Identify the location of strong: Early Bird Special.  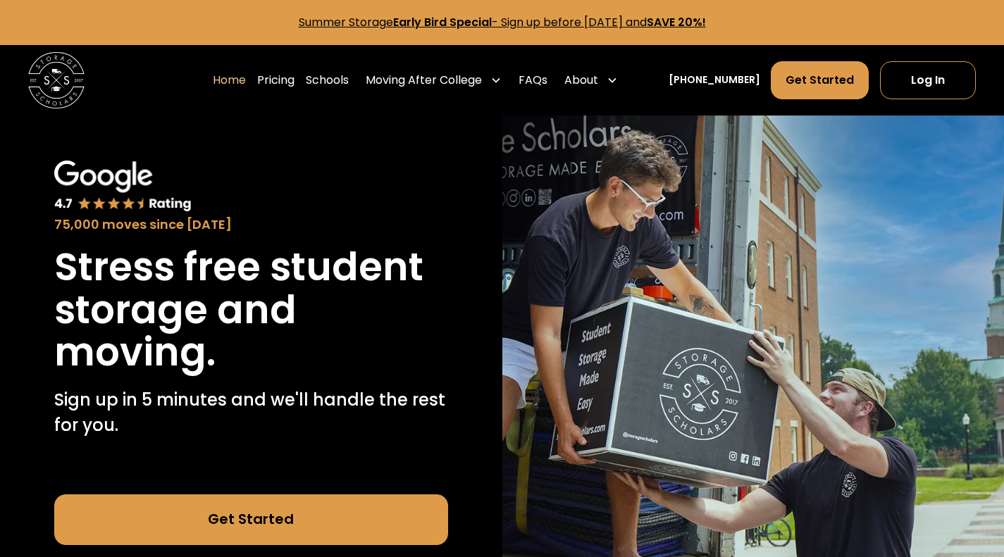
(442, 22).